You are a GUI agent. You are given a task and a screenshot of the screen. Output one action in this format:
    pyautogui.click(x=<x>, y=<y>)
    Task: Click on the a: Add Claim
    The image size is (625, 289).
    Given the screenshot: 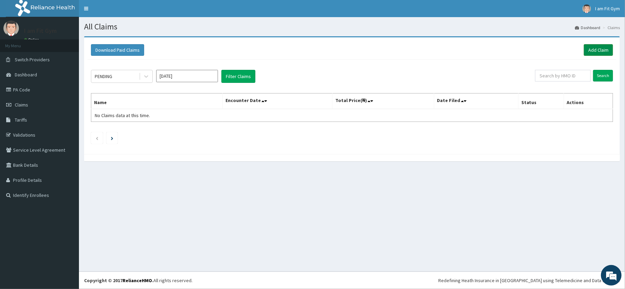 What is the action you would take?
    pyautogui.click(x=598, y=50)
    